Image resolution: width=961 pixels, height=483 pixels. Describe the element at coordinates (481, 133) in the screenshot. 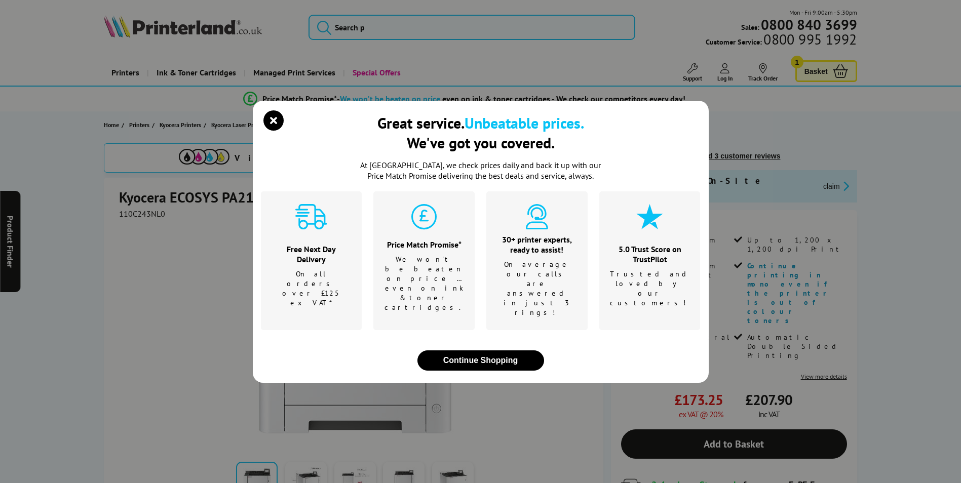

I see `div: Great service. We've got you covered.` at that location.